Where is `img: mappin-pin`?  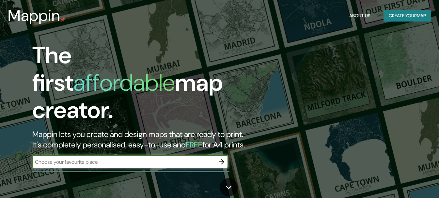
img: mappin-pin is located at coordinates (63, 20).